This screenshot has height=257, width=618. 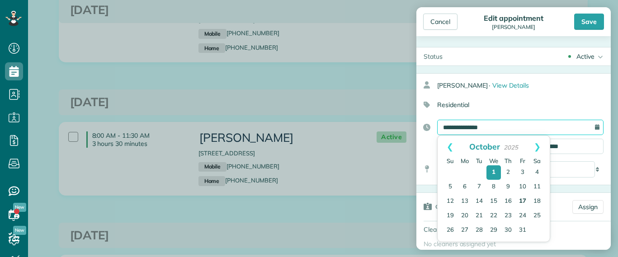 I want to click on div: Cancel, so click(x=440, y=22).